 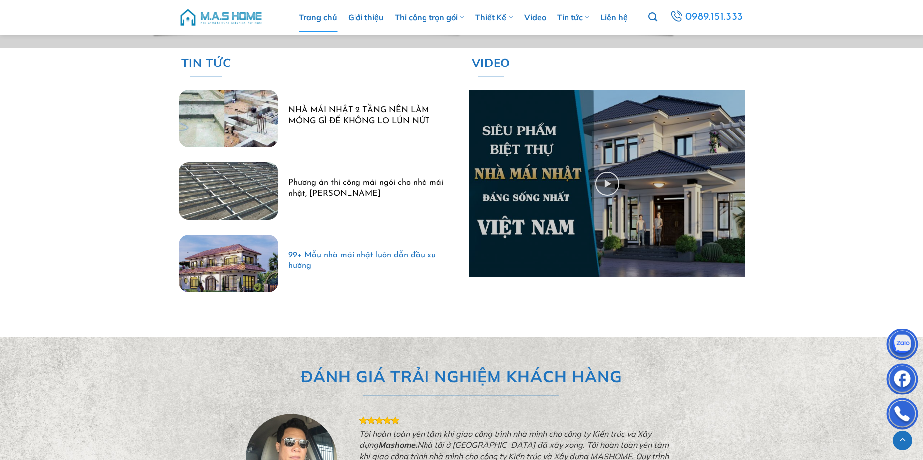 What do you see at coordinates (607, 184) in the screenshot?
I see `a: Untitled 3 1` at bounding box center [607, 184].